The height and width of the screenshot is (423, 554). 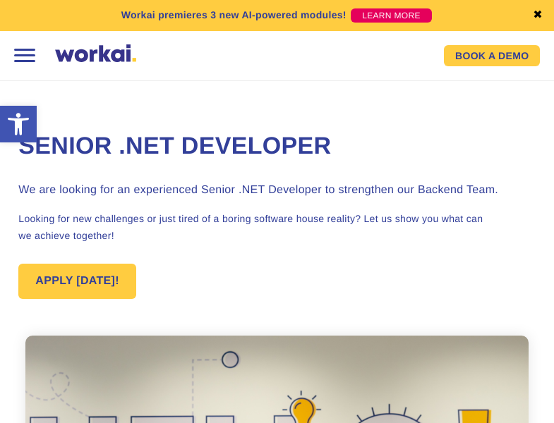 What do you see at coordinates (391, 16) in the screenshot?
I see `a: LEARN MORE` at bounding box center [391, 16].